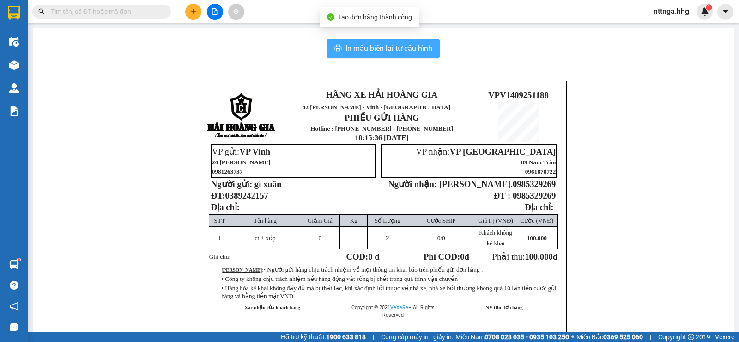  Describe the element at coordinates (265, 220) in the screenshot. I see `span: Tên hàng` at that location.